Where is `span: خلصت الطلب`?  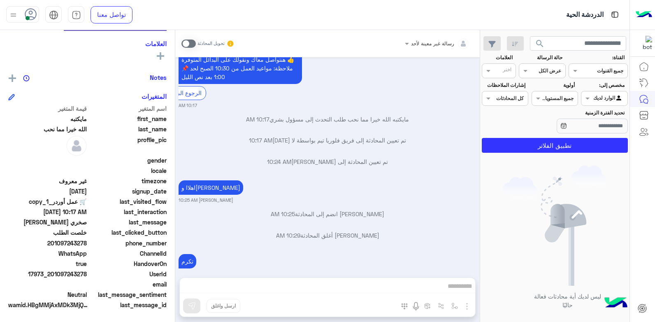 span: خلصت الطلب is located at coordinates (47, 232).